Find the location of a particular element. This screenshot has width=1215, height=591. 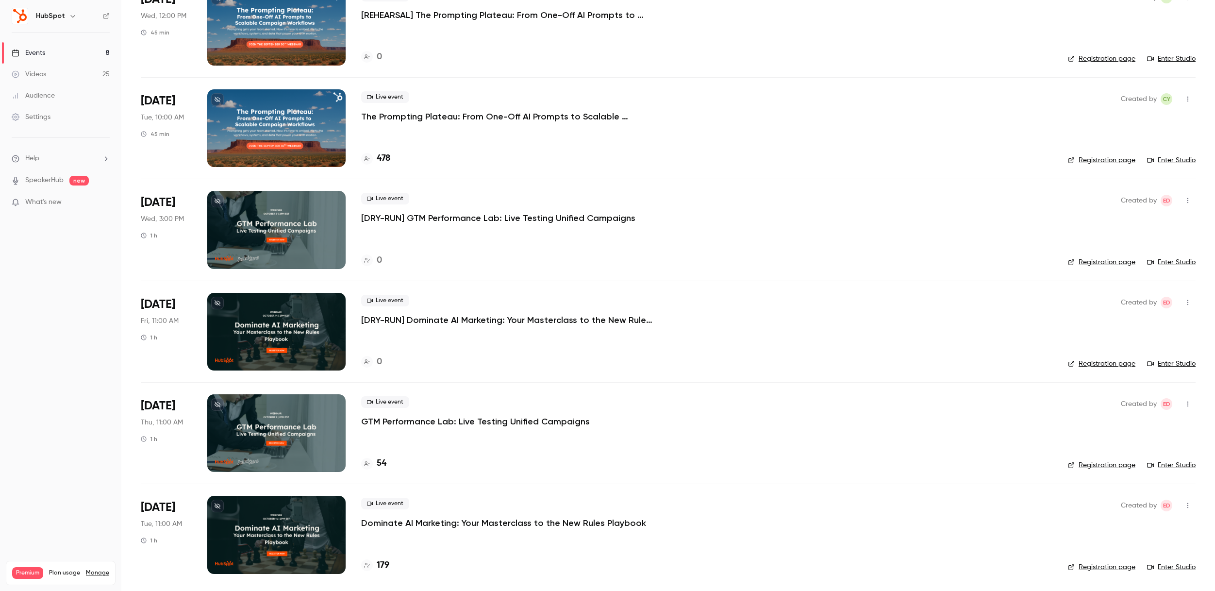

a: [DRY-RUN] Dominate AI Marketing: Your Masterclass to the New Rules Playbook is located at coordinates (507, 320).